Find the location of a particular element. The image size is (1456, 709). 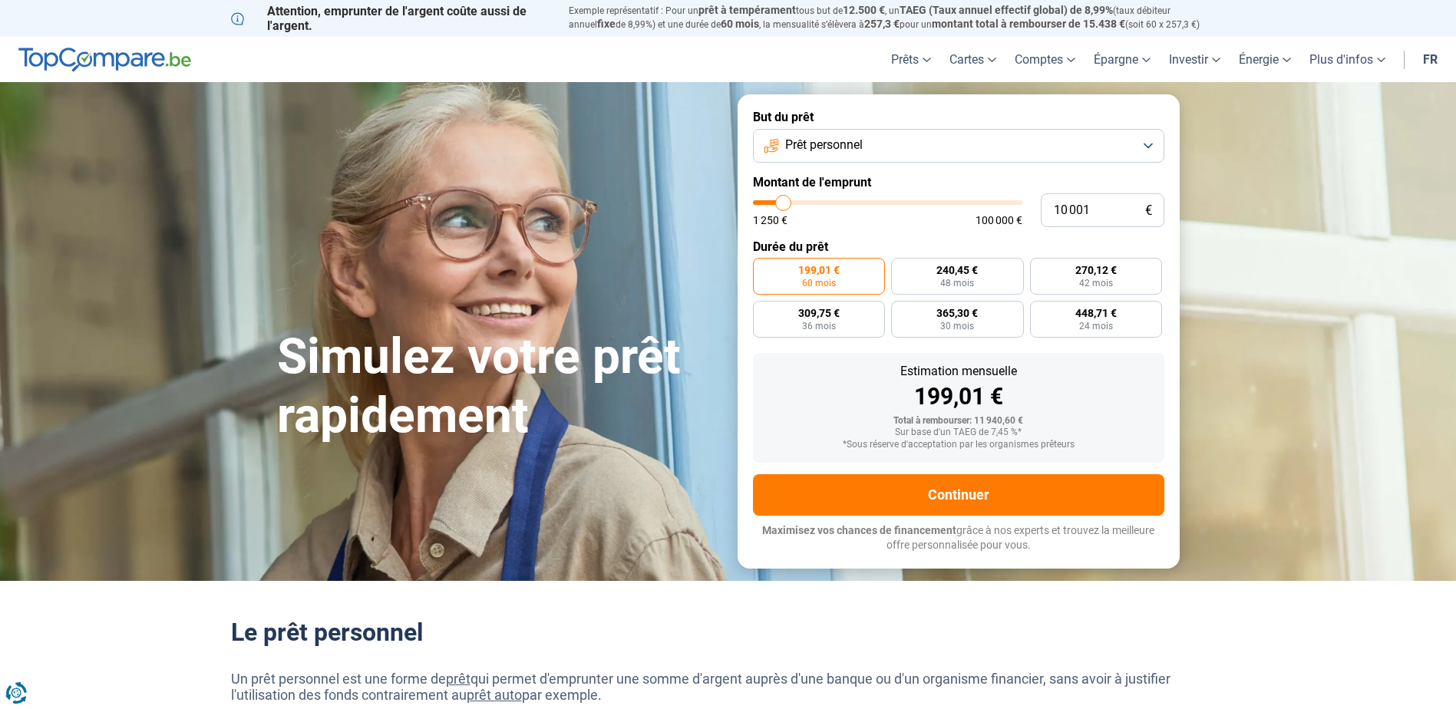

div: Total à rembourser: 11 940,60 € is located at coordinates (958, 421).